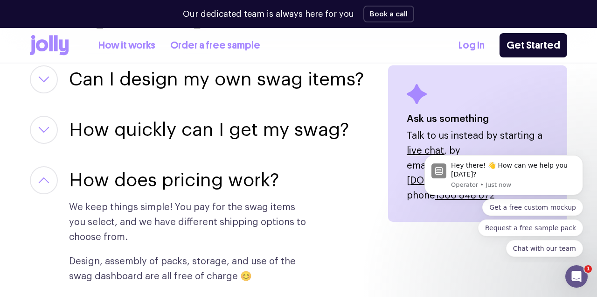 The width and height of the screenshot is (597, 297). Describe the element at coordinates (103, 23) in the screenshot. I see `div: Message content` at that location.